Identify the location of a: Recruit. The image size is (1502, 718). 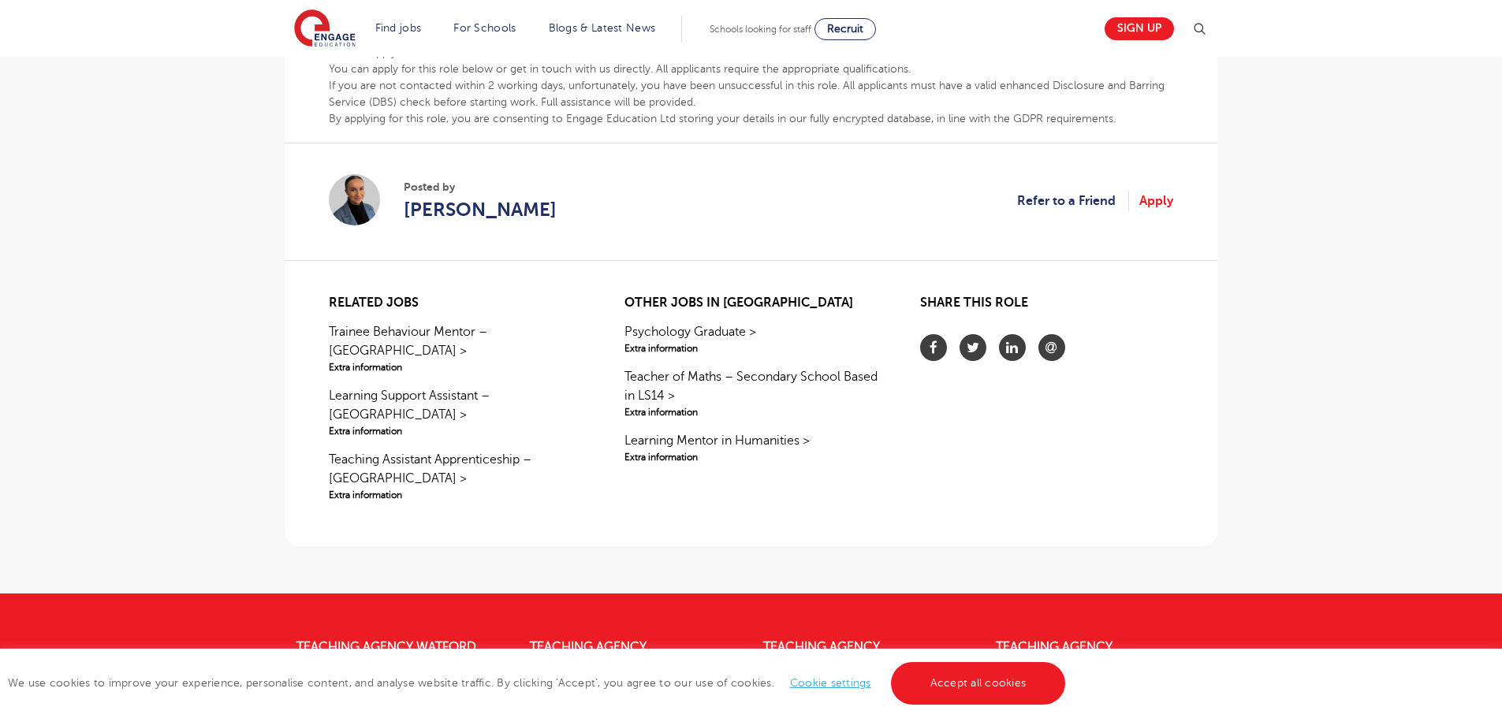
(845, 29).